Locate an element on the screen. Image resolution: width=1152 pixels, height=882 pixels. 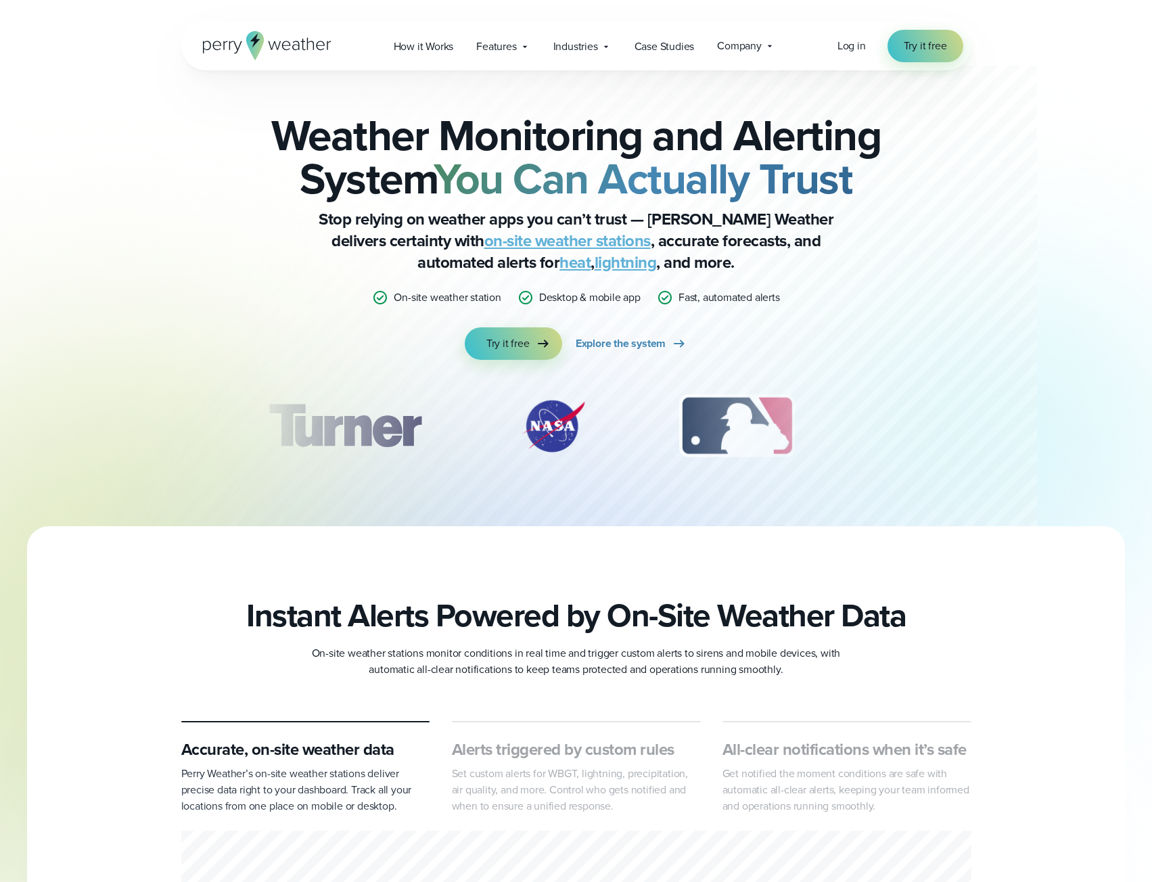
div: 1 of 12 is located at coordinates (344, 426).